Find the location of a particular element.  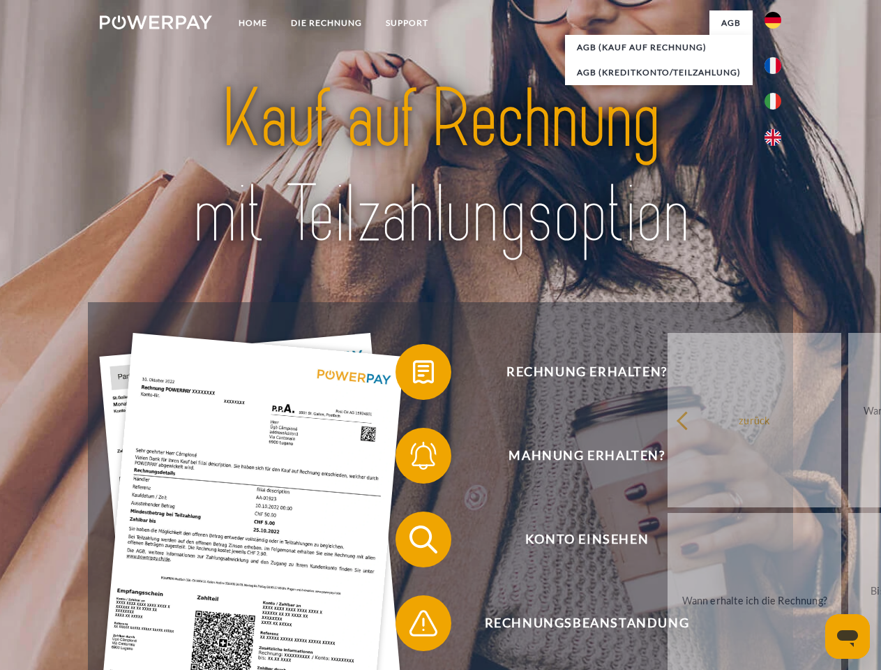

button: Rechnungsbeanstandung is located at coordinates (577, 623).